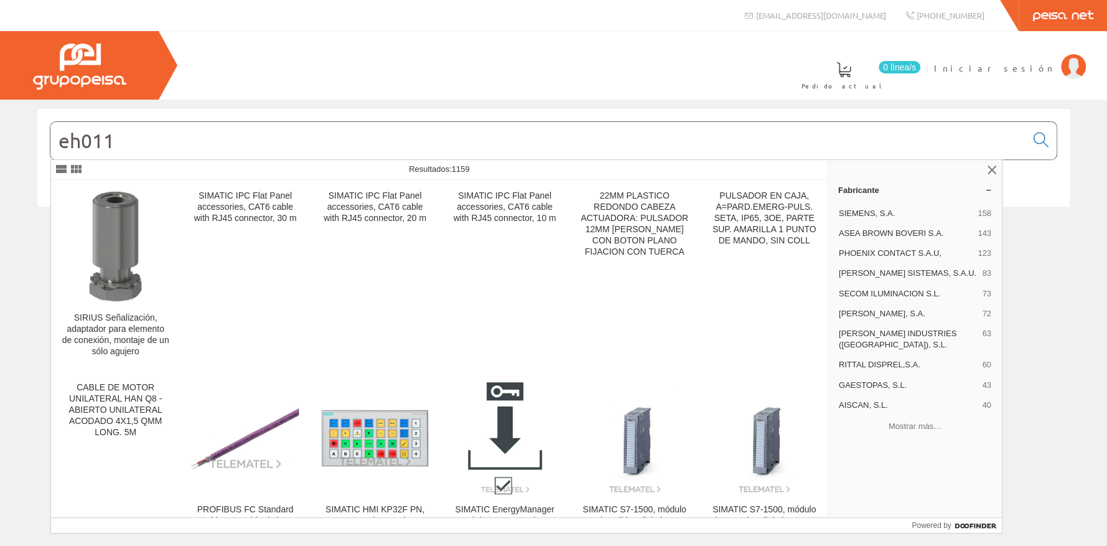 The height and width of the screenshot is (546, 1107). What do you see at coordinates (244, 438) in the screenshot?
I see `img: PROFIBUS FC Standard Cable GP, cable de bus bifilar, apantallado, diseño especial para montaje rápid` at bounding box center [244, 438].